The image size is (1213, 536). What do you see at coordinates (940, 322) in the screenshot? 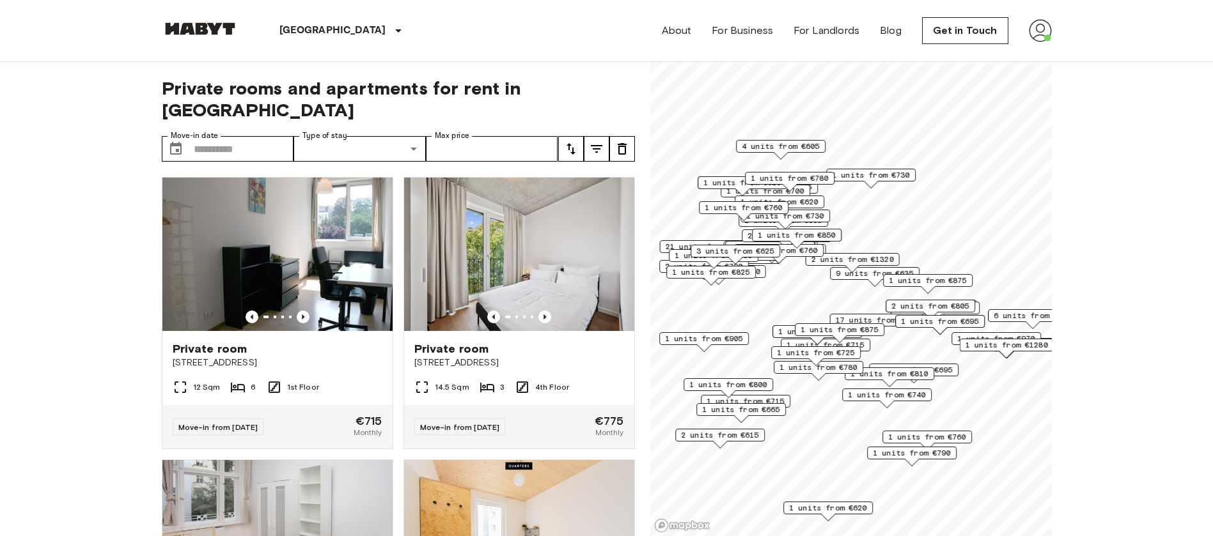
I see `span: 1 units from €695` at bounding box center [940, 322].